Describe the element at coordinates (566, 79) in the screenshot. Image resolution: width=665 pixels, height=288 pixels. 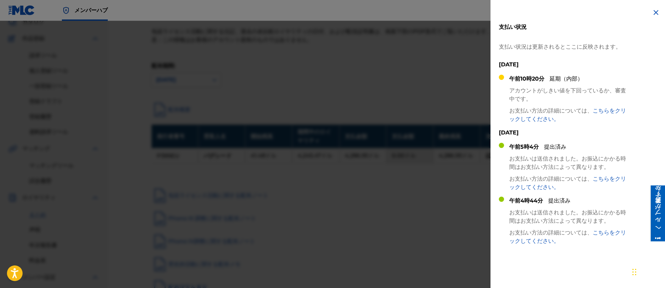
I see `font: 延期（内部）` at that location.